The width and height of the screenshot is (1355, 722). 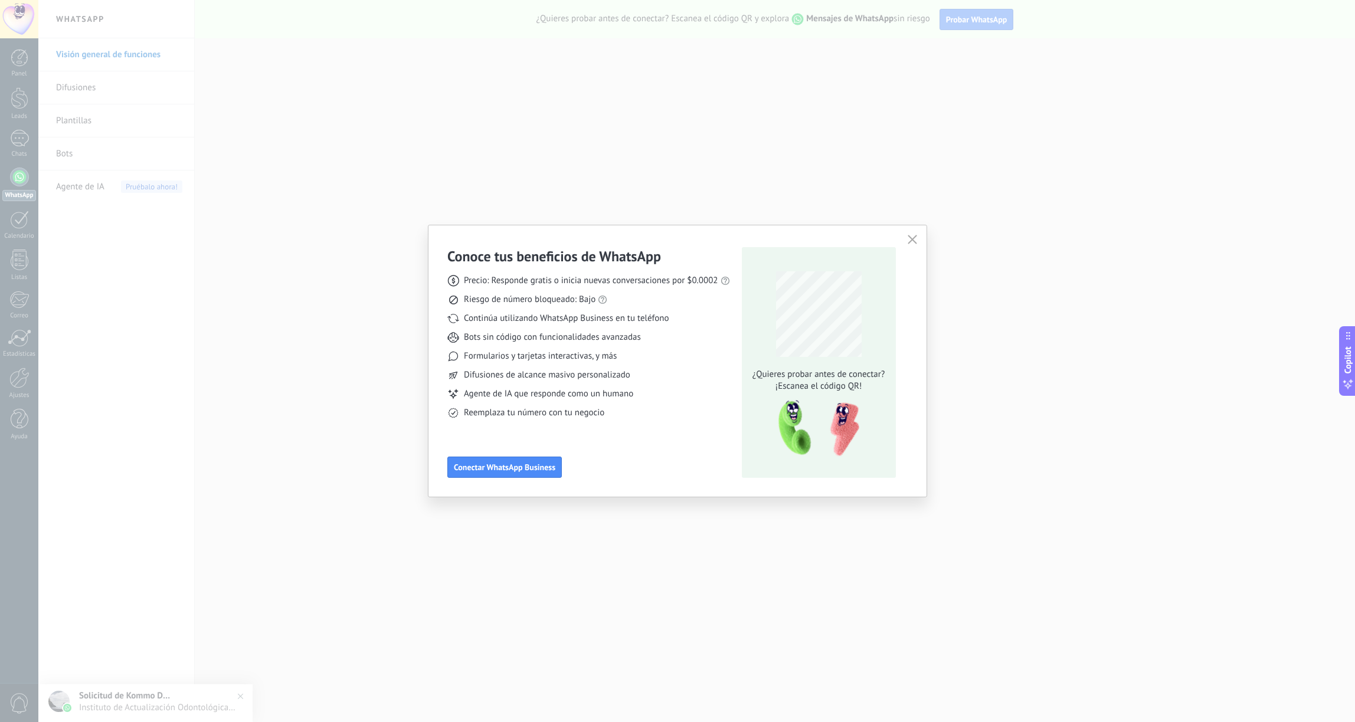 What do you see at coordinates (818, 375) in the screenshot?
I see `span: ¿Quieres probar antes de conectar?` at bounding box center [818, 375].